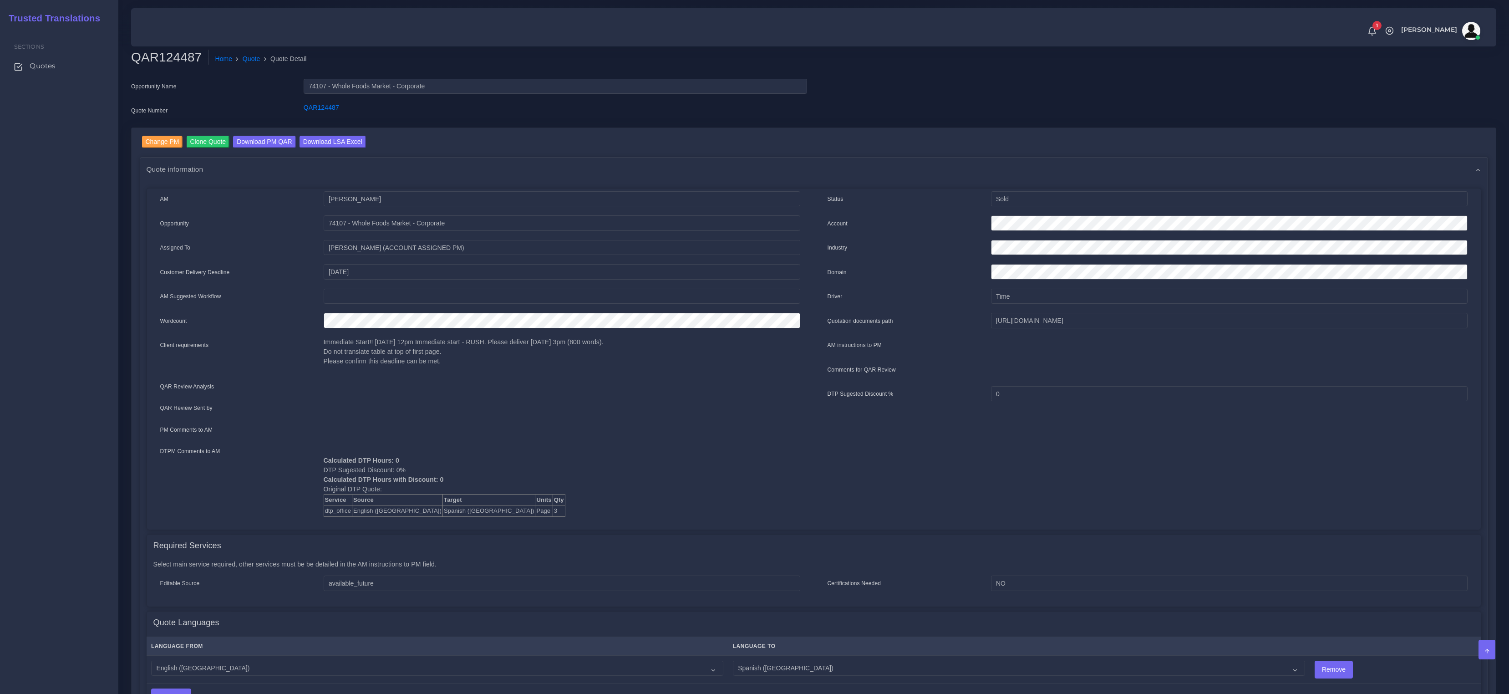 This screenshot has height=694, width=1509. I want to click on li: Quote Detail, so click(284, 59).